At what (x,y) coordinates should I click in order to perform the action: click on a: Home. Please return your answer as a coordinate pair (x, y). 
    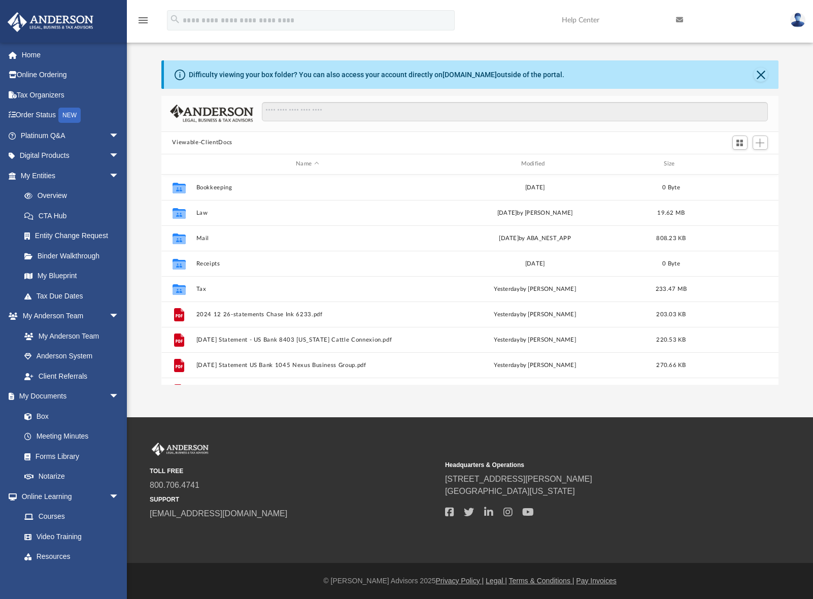
    Looking at the image, I should click on (71, 55).